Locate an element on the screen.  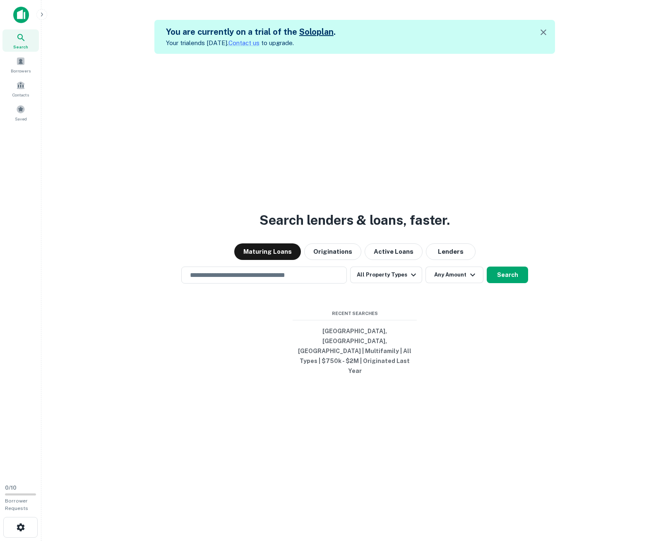
span: 0 / 10 is located at coordinates (11, 488).